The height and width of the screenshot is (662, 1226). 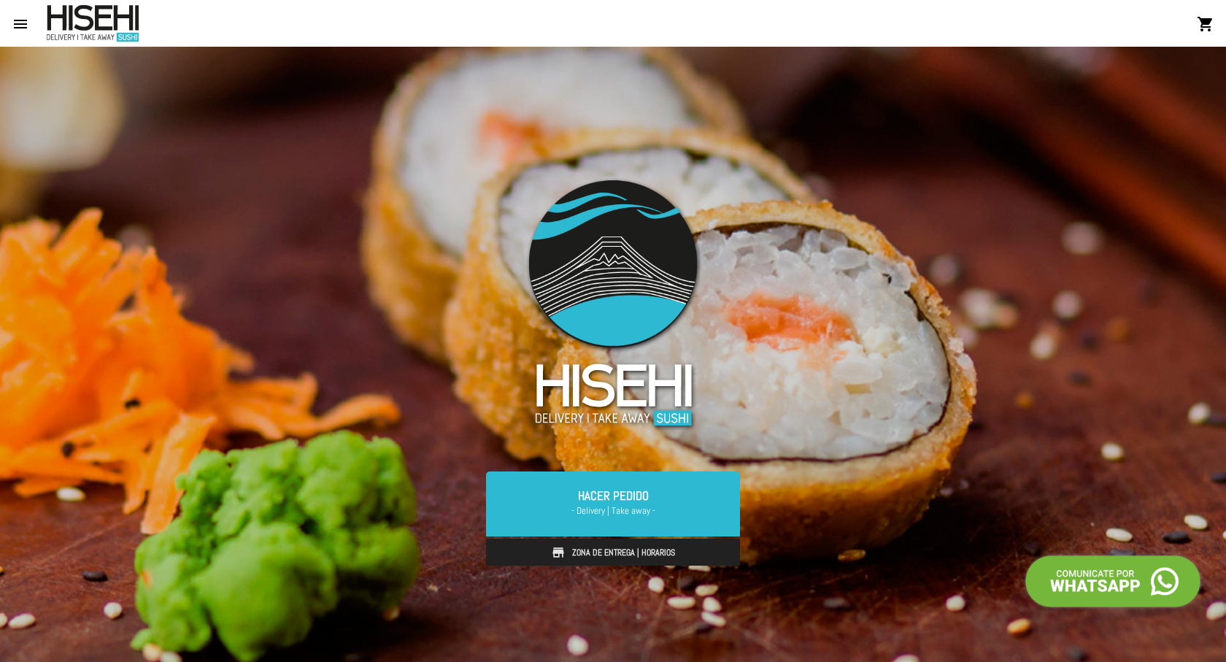 I want to click on img: call-whatsapp.png, so click(x=1113, y=581).